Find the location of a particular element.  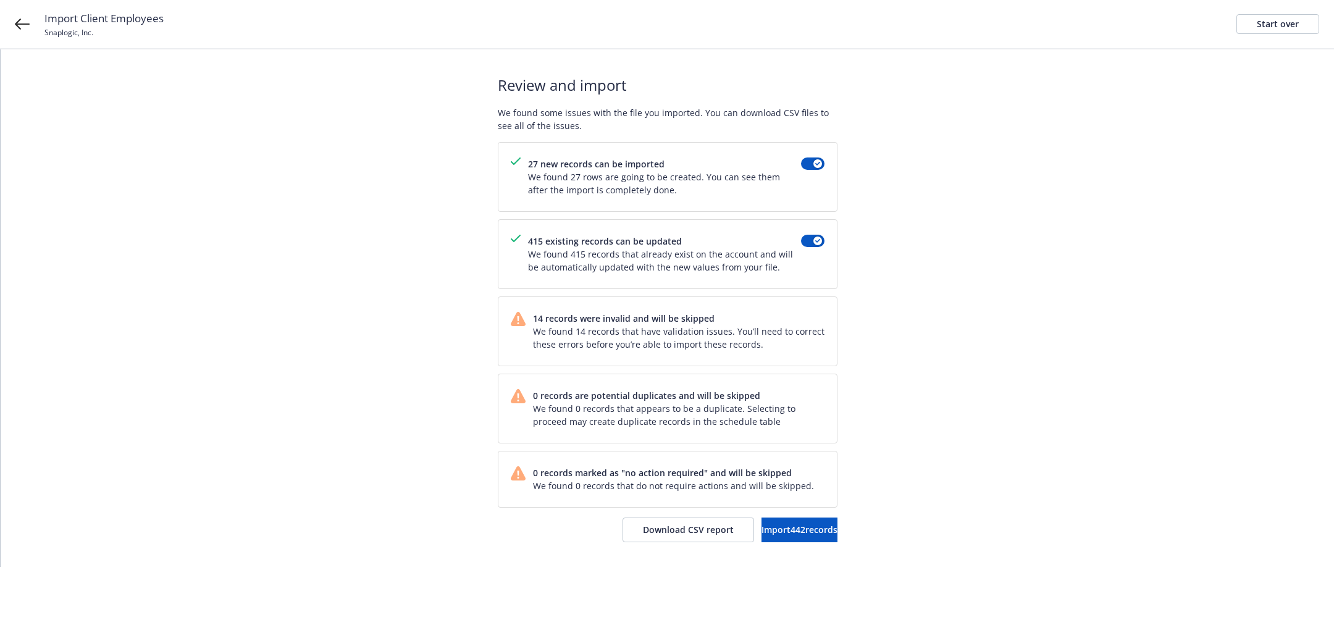

button: Download CSV report is located at coordinates (688, 530).